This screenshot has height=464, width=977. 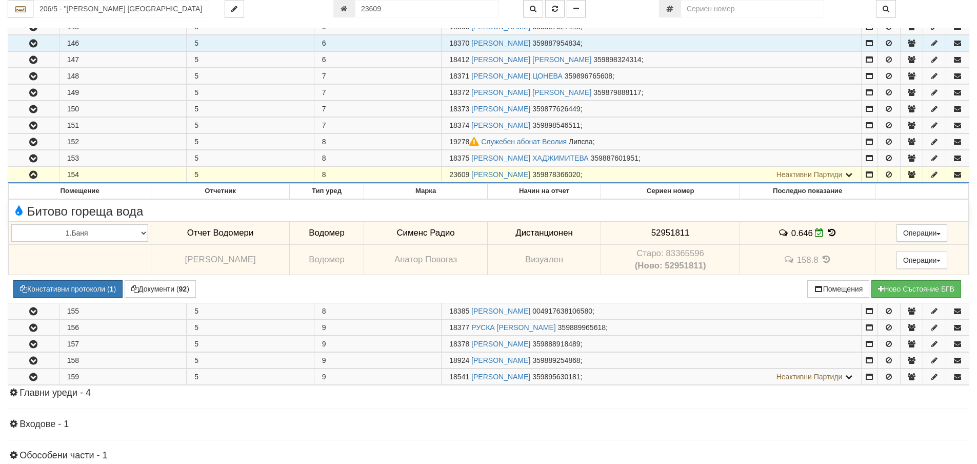 I want to click on td: Водомер, so click(x=327, y=260).